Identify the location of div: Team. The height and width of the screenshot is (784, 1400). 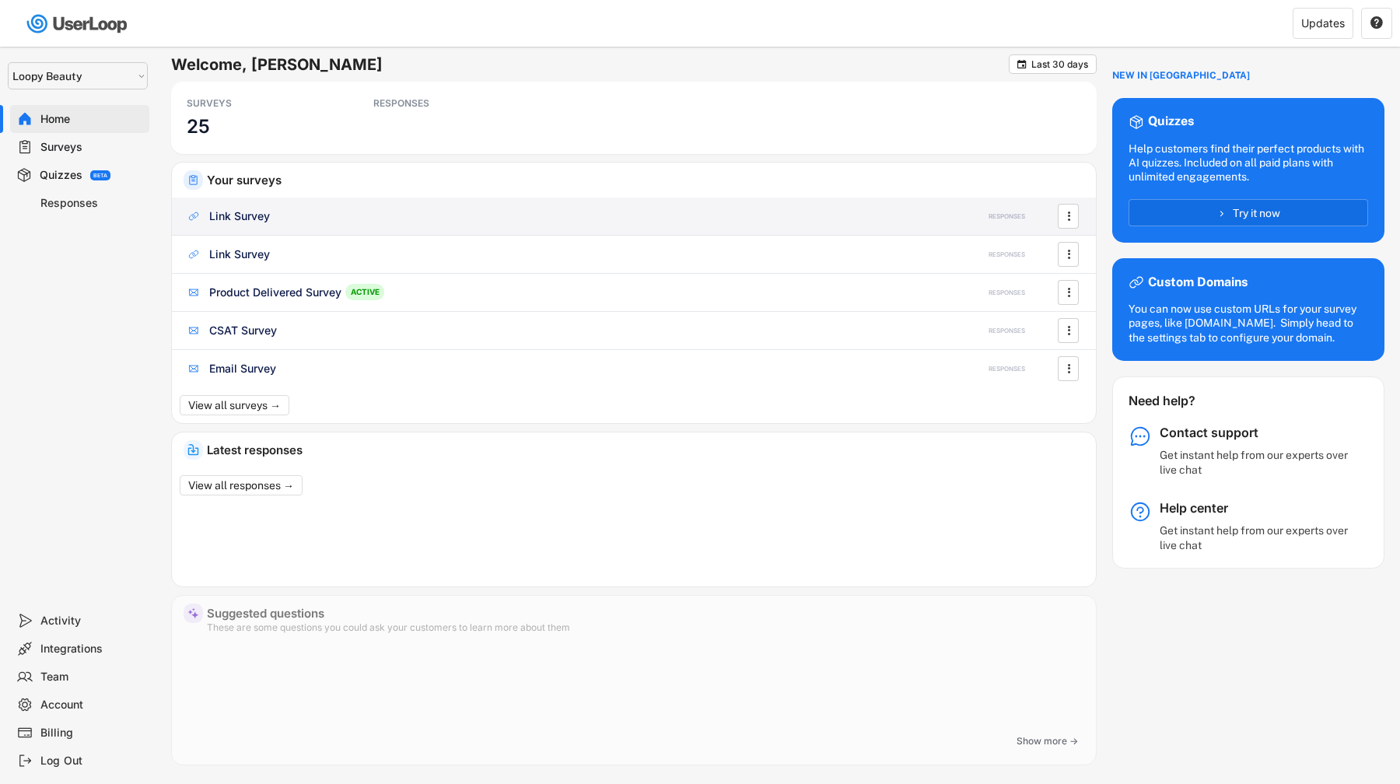
(92, 677).